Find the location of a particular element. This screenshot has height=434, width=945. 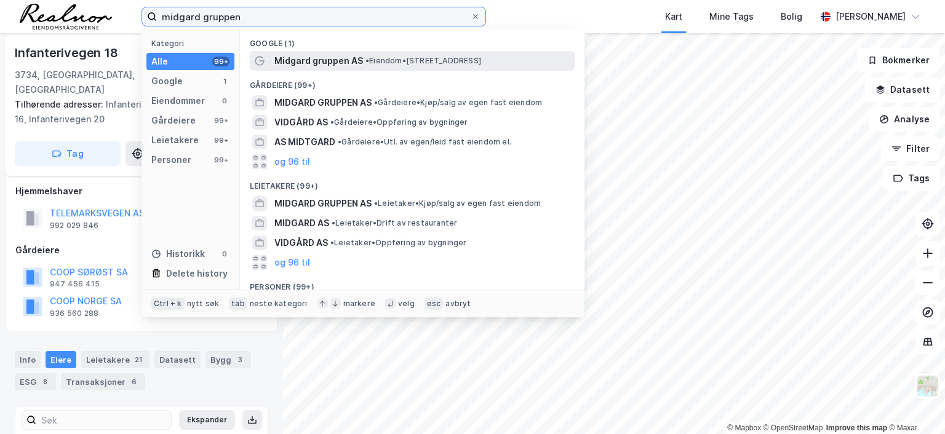

span: Midgard gruppen AS is located at coordinates (319, 61).